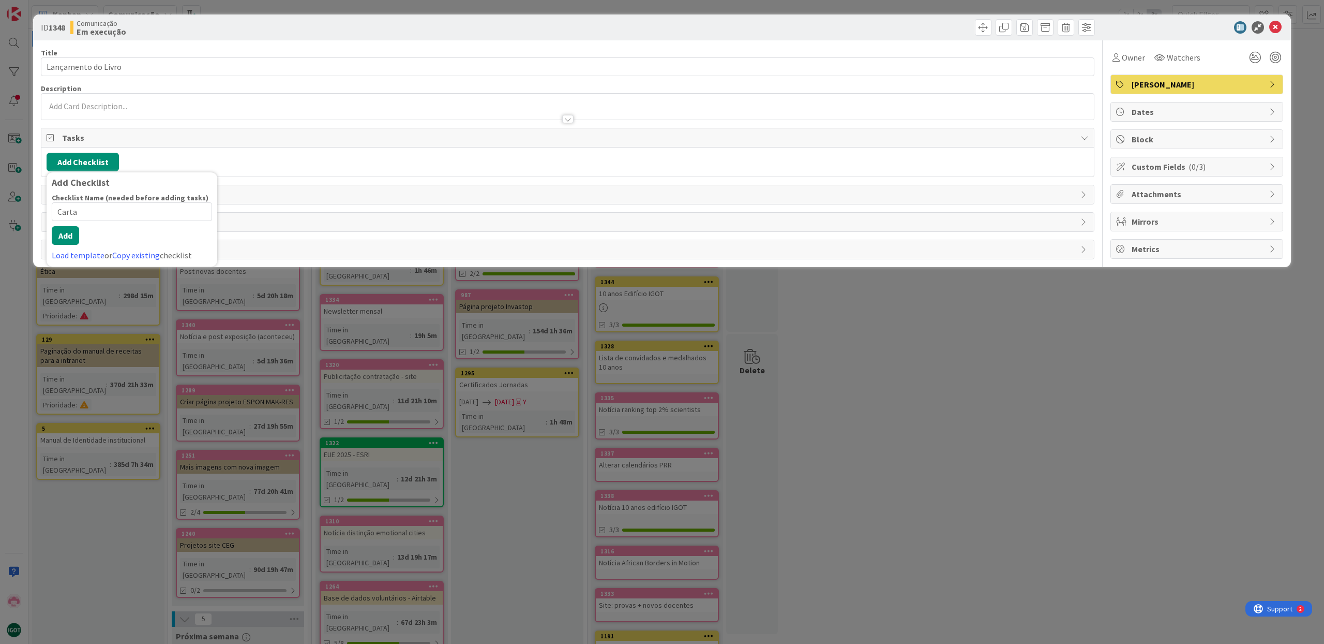  I want to click on div: or checklist, so click(132, 255).